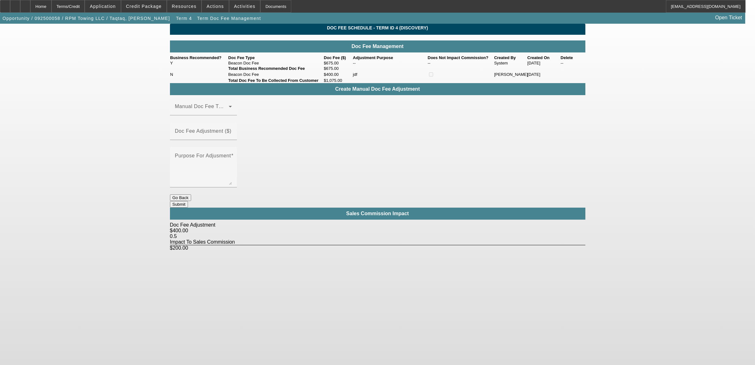  I want to click on div: $200.00, so click(377, 248).